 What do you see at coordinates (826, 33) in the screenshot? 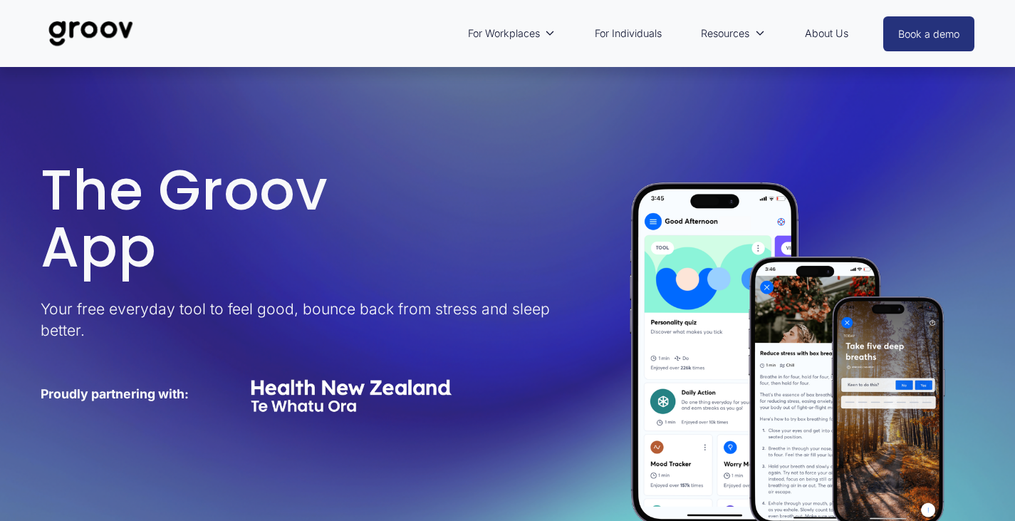
I see `a: About Us` at bounding box center [826, 33].